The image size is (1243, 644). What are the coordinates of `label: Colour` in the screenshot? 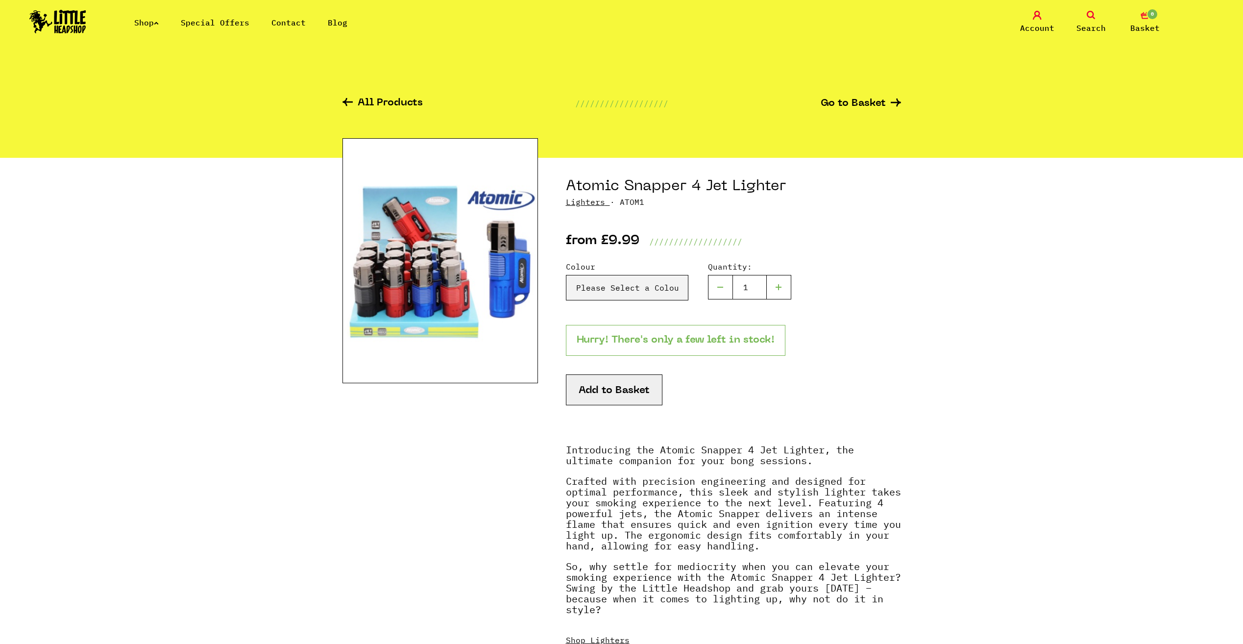 It's located at (627, 267).